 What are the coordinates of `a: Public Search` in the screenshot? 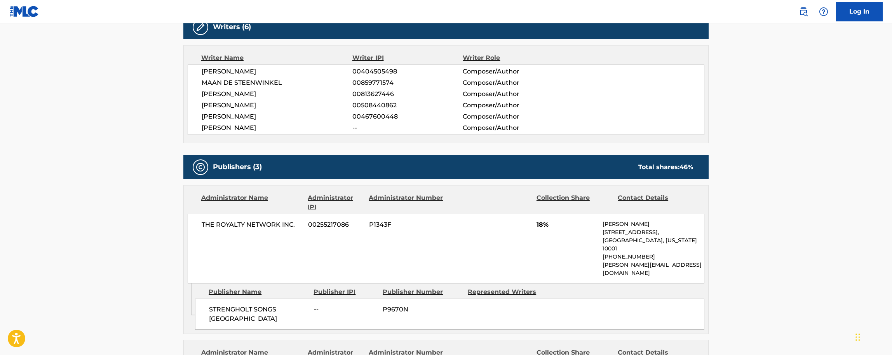 It's located at (804, 12).